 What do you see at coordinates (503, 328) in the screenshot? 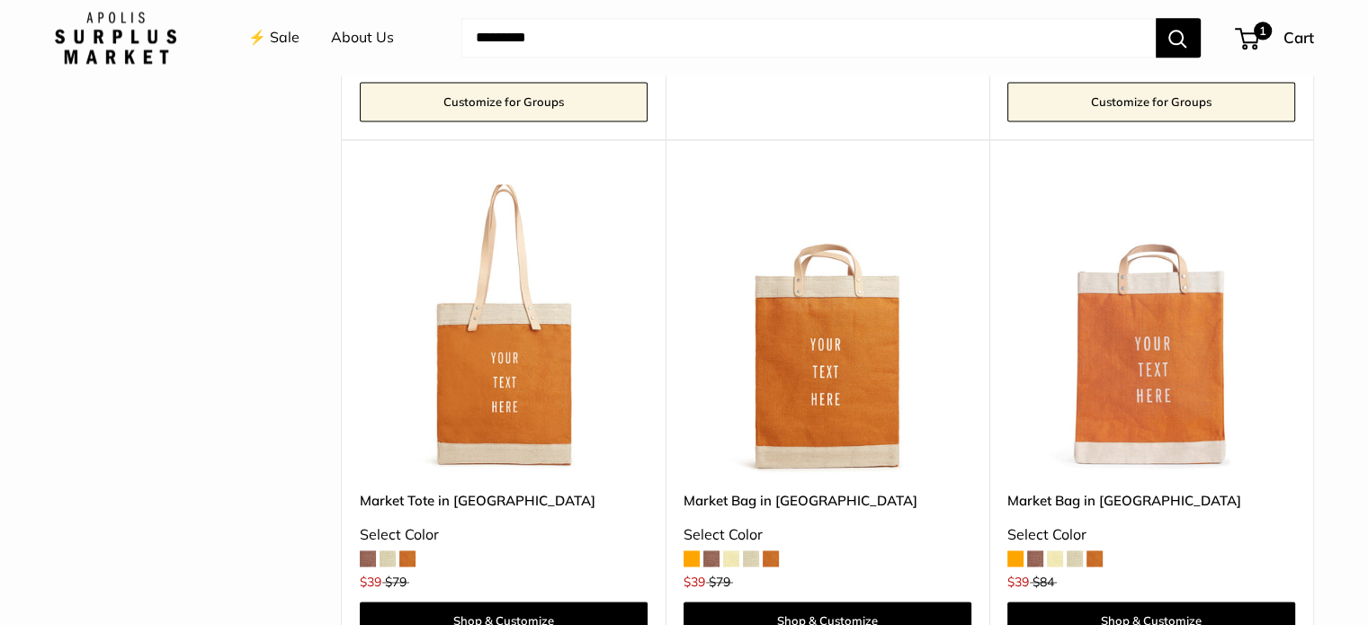
I see `a: Market Tote in CognacMarket Tote in Cognac` at bounding box center [503, 328].